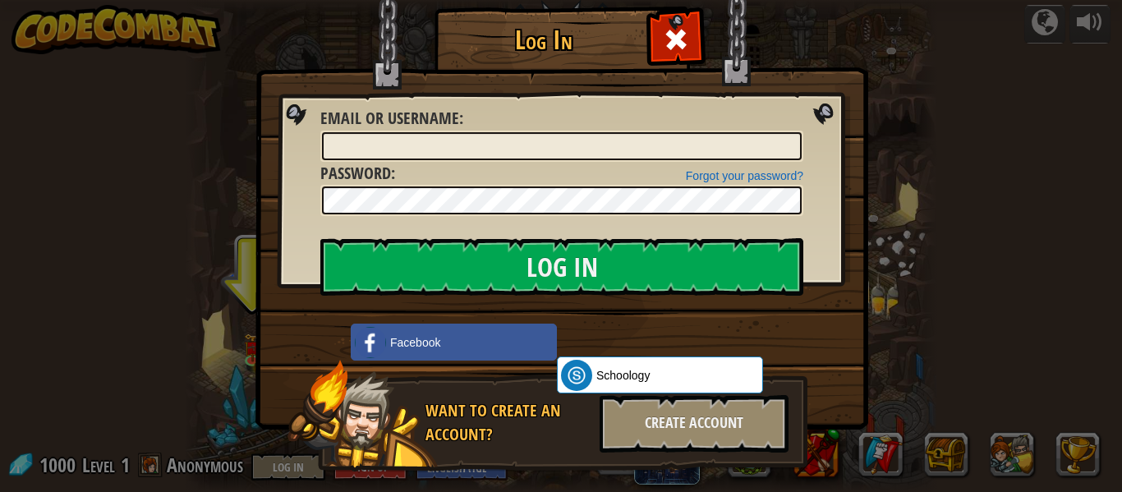 This screenshot has width=1122, height=492. What do you see at coordinates (562, 267) in the screenshot?
I see `input: Log In` at bounding box center [562, 267].